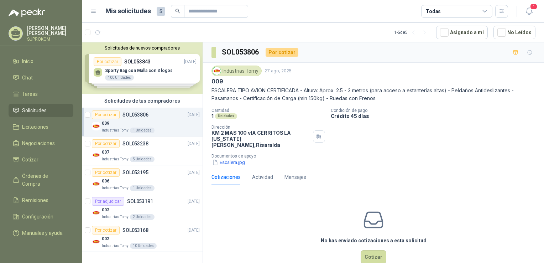 This screenshot has width=544, height=263. Describe the element at coordinates (534, 6) in the screenshot. I see `span: 1` at that location.